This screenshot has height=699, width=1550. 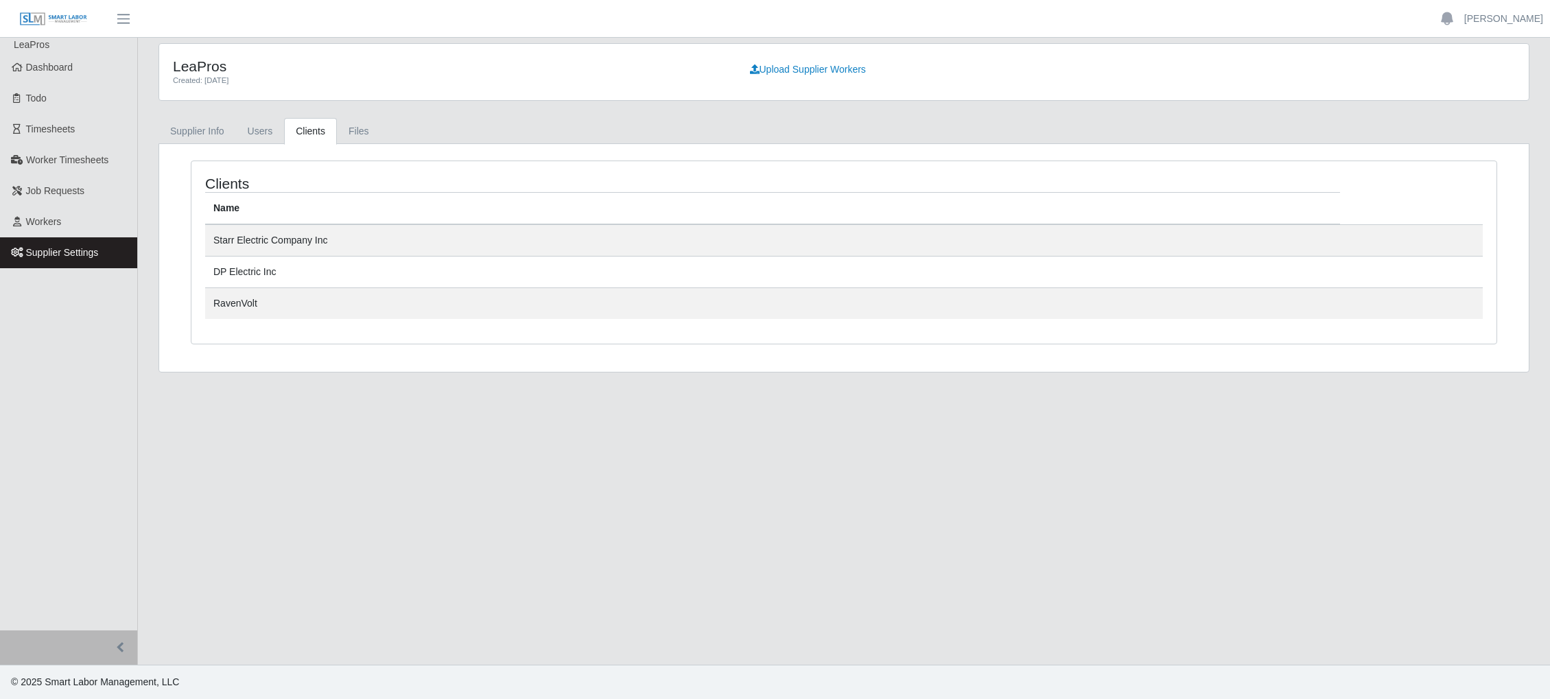 What do you see at coordinates (465, 183) in the screenshot?
I see `h4: Clients` at bounding box center [465, 183].